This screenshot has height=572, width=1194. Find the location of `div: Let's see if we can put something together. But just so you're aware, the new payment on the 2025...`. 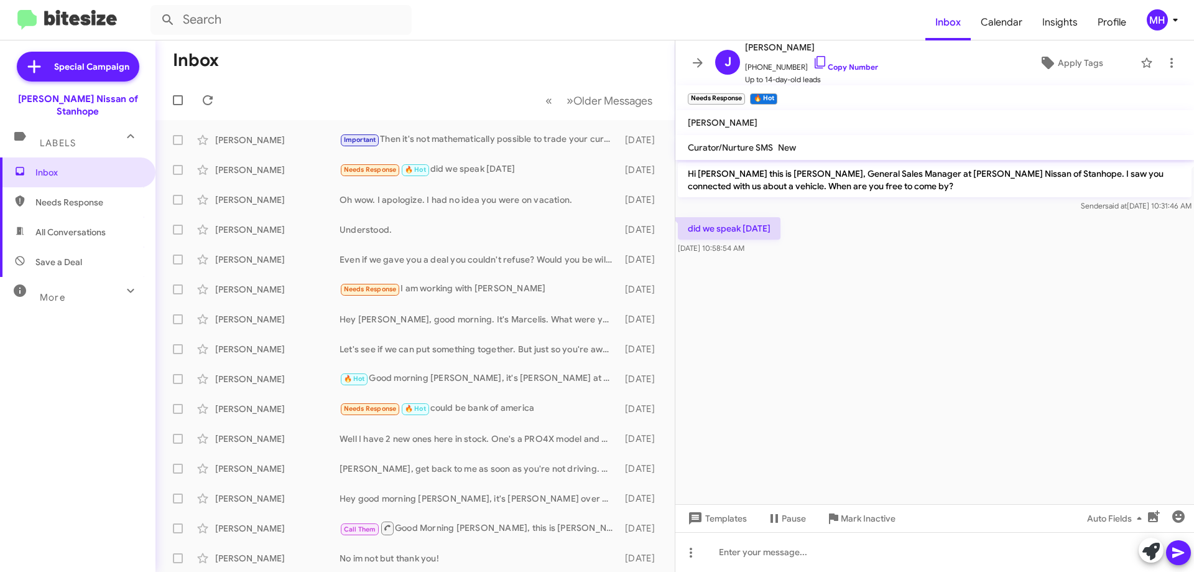

div: Let's see if we can put something together. But just so you're aware, the new payment on the 2025... is located at coordinates (479, 349).